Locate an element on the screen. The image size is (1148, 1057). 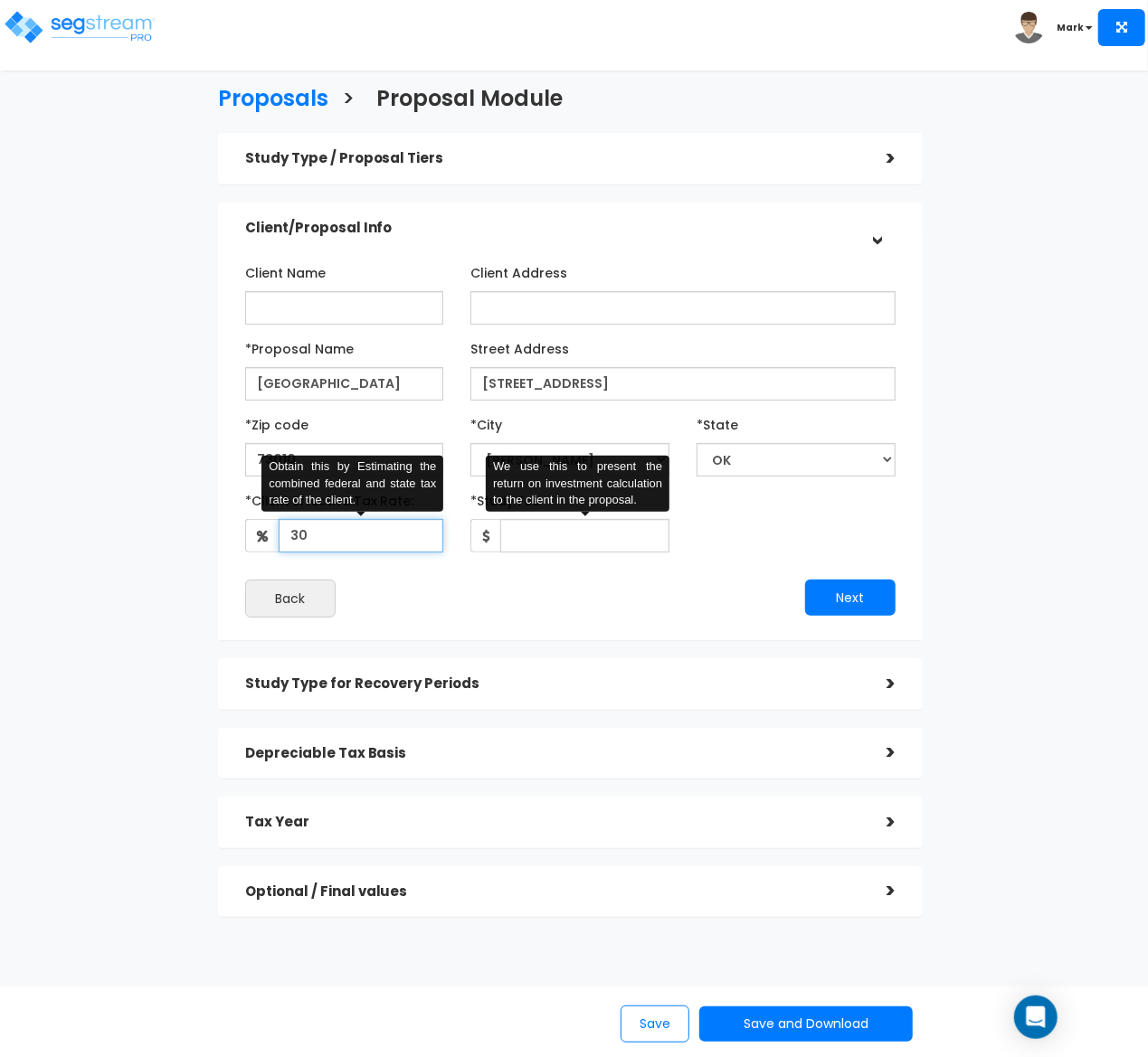
b: Mark is located at coordinates (1070, 27).